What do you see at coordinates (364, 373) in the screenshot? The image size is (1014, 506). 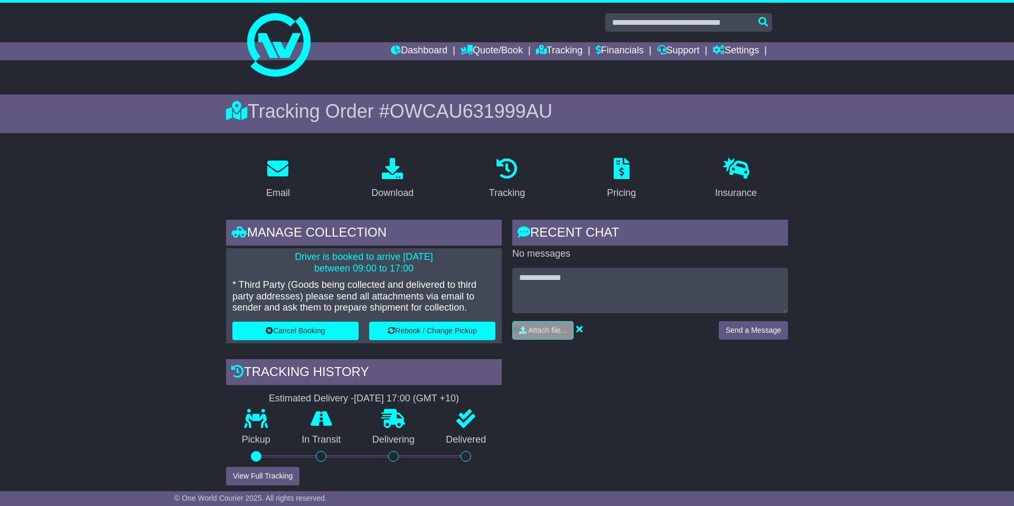 I see `div: Tracking history` at bounding box center [364, 373].